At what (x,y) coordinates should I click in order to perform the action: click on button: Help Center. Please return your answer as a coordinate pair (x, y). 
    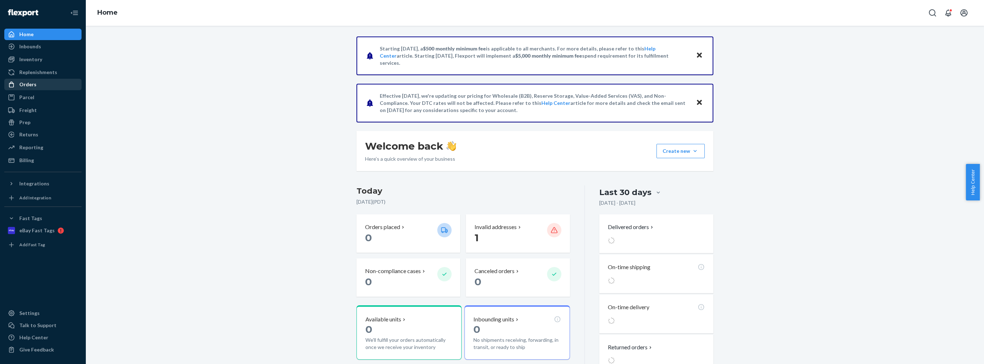
    Looking at the image, I should click on (973, 182).